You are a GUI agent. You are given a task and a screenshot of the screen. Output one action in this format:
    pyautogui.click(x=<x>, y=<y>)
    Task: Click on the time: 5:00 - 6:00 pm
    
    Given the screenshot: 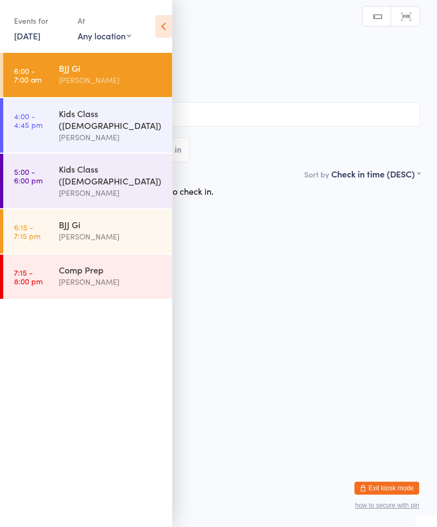 What is the action you would take?
    pyautogui.click(x=28, y=176)
    